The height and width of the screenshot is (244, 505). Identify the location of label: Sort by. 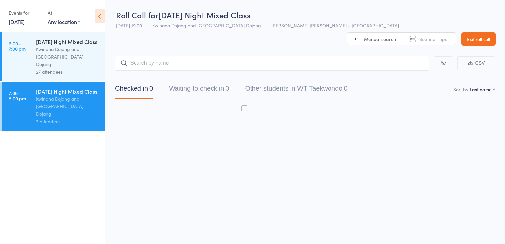
(460, 89).